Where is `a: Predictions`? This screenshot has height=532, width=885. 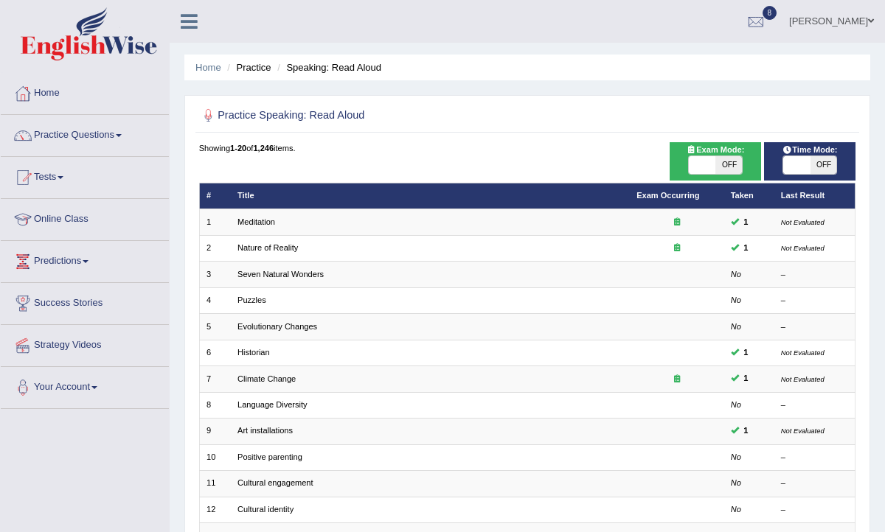
a: Predictions is located at coordinates (85, 259).